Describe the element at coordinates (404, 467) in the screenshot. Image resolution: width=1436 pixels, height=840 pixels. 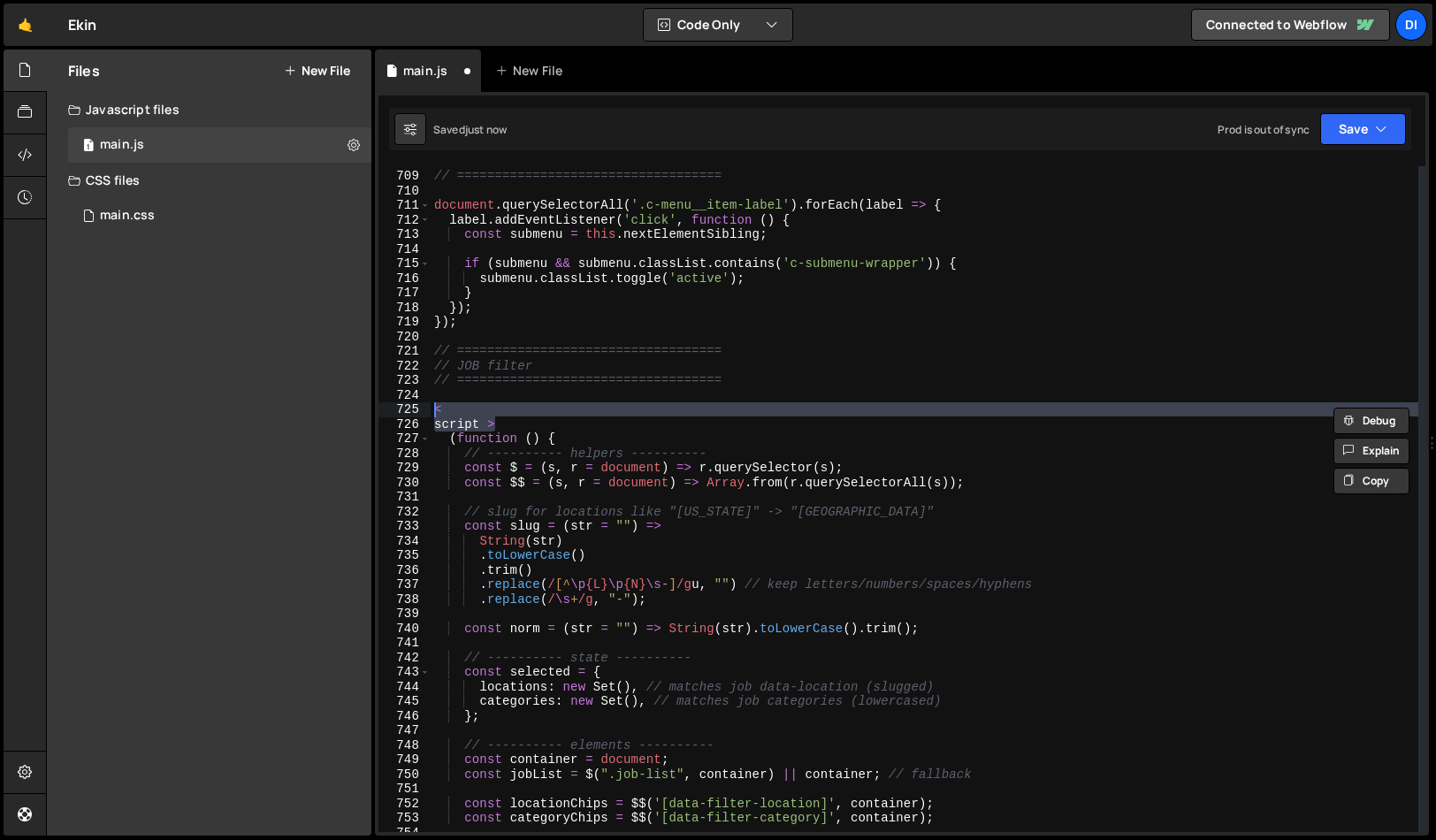
I see `div: 729` at that location.